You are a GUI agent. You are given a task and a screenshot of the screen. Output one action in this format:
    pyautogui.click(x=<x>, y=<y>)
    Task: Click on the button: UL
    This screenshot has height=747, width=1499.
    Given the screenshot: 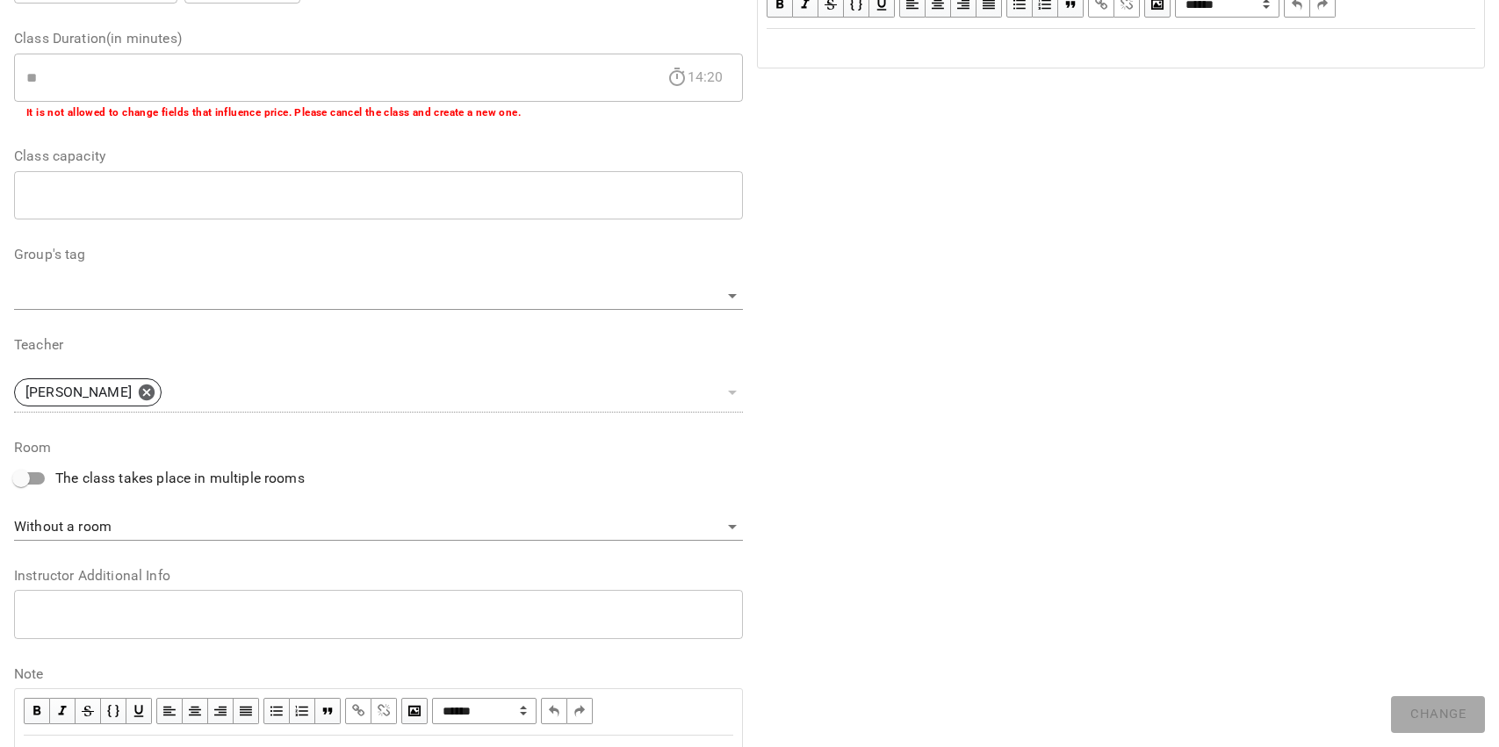 What is the action you would take?
    pyautogui.click(x=277, y=711)
    